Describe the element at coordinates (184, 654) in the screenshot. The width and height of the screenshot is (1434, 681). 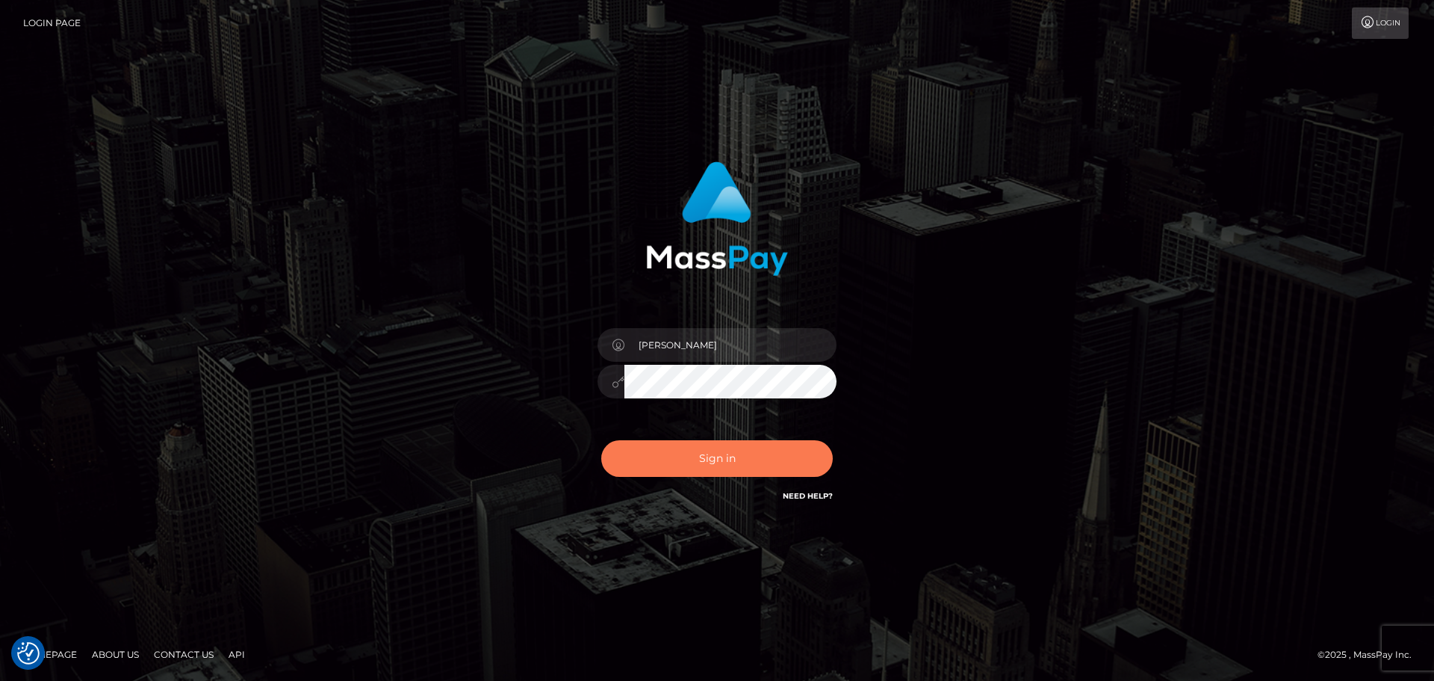
I see `a: Contact Us` at that location.